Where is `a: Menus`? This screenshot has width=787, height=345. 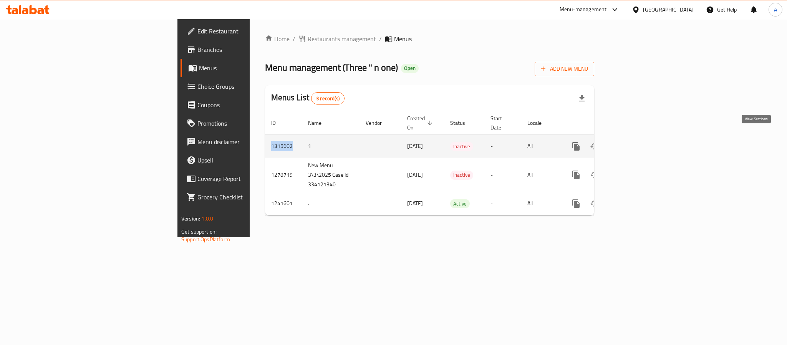
a: Menus is located at coordinates (245, 68).